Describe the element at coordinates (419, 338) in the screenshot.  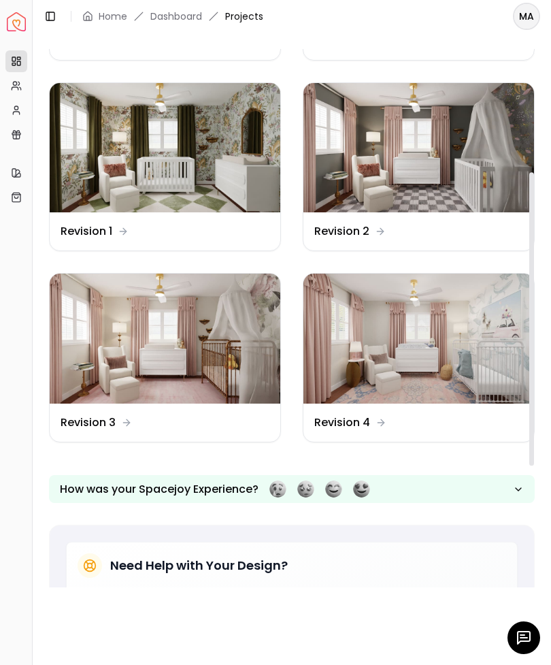
I see `img: Revision 4` at that location.